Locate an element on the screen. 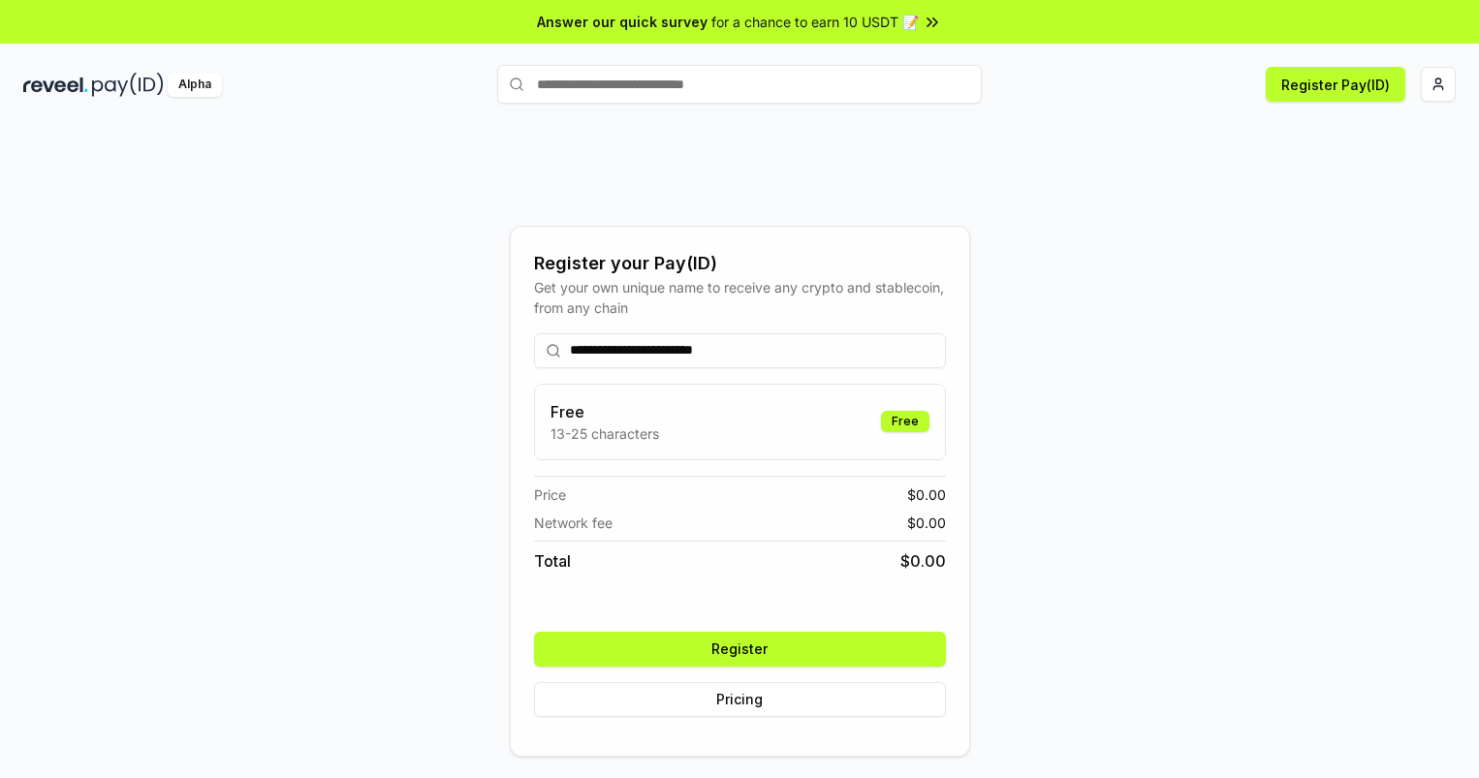 The width and height of the screenshot is (1479, 778). img: reveel_dark is located at coordinates (55, 84).